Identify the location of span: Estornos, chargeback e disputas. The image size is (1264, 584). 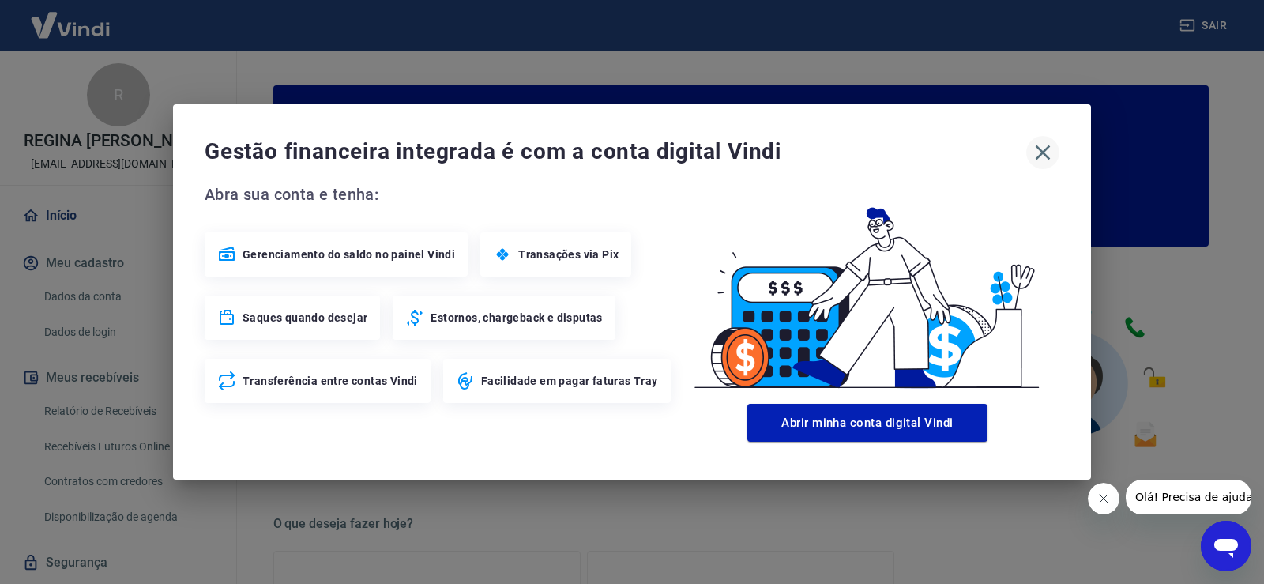
(516, 318).